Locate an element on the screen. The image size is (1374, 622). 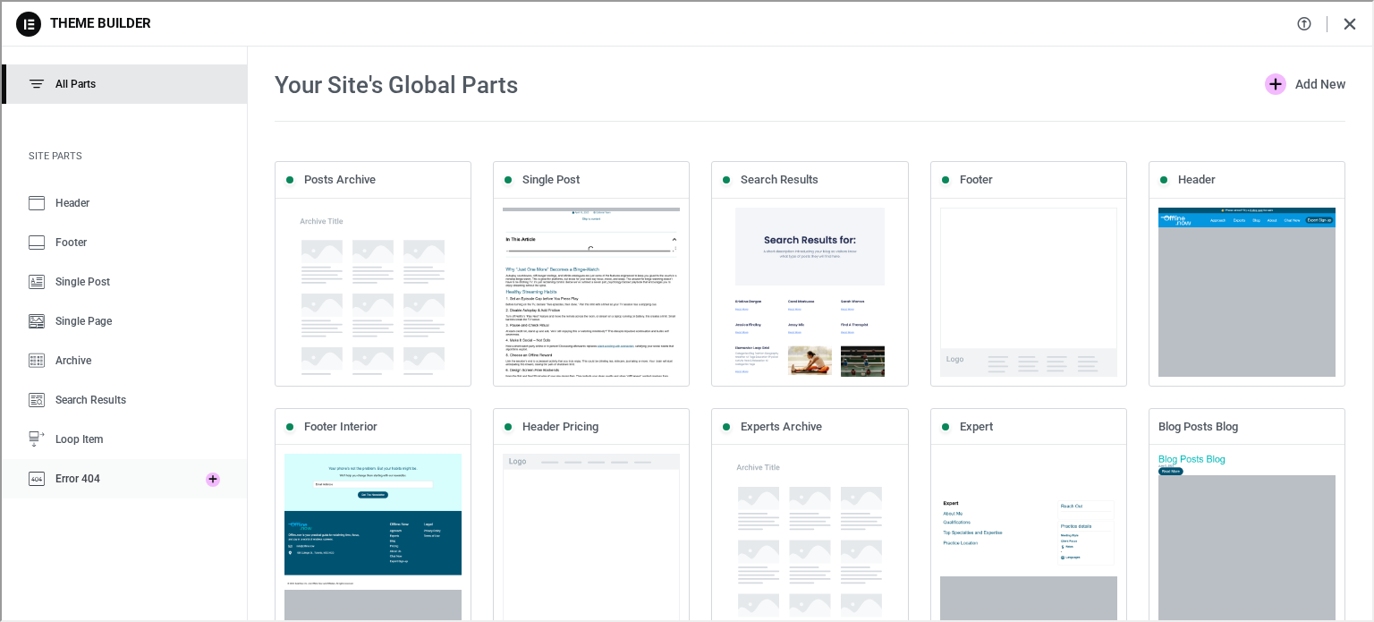
button: Expand Header Button is located at coordinates (179, 23).